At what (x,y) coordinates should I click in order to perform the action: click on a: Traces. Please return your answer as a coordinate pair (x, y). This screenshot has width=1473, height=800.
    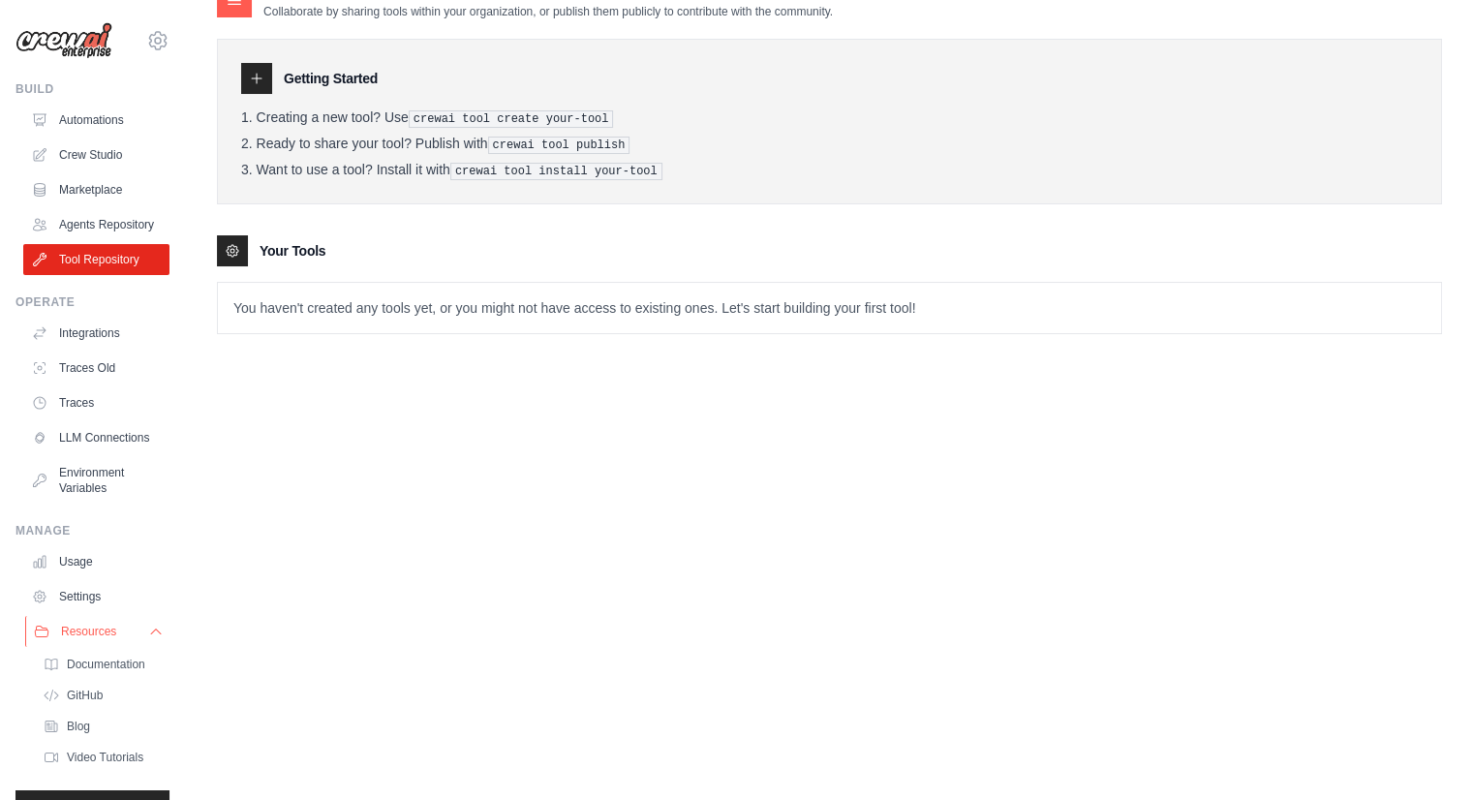
    Looking at the image, I should click on (96, 403).